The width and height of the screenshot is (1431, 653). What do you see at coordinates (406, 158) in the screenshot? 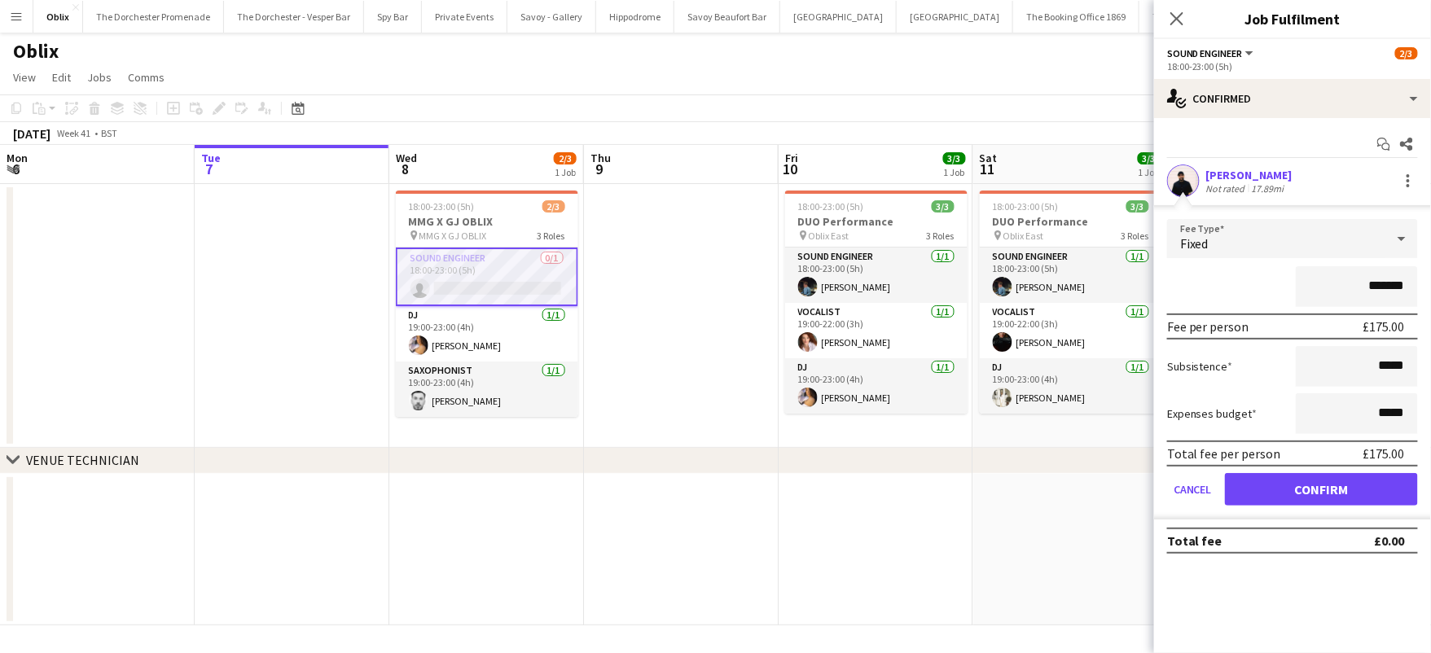
I see `span: Wed` at bounding box center [406, 158].